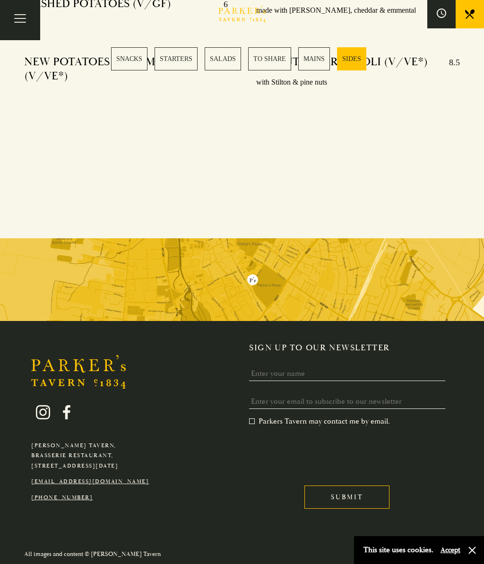  Describe the element at coordinates (314, 59) in the screenshot. I see `a: 5 / 6` at that location.